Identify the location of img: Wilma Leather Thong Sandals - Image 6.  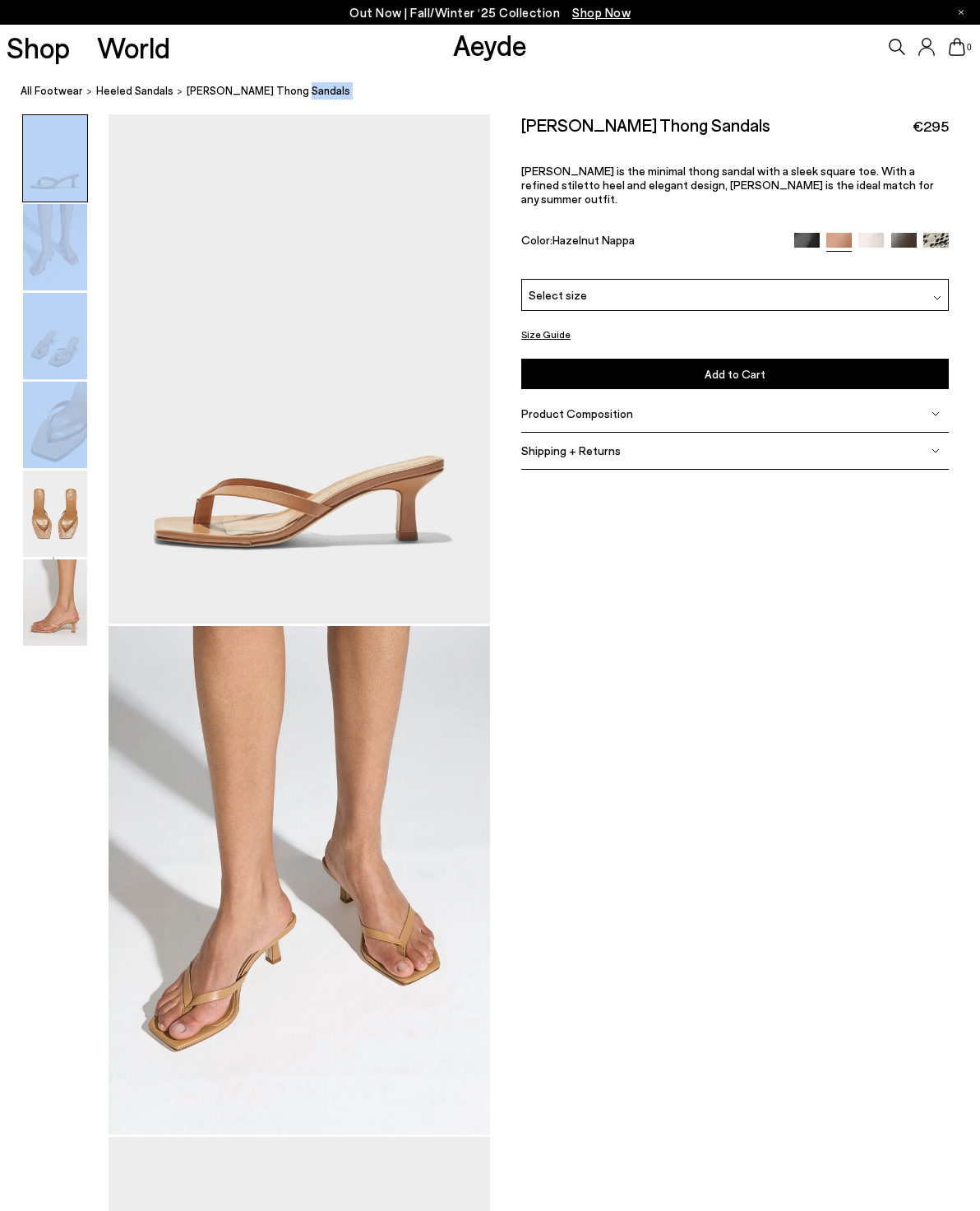
(55, 602).